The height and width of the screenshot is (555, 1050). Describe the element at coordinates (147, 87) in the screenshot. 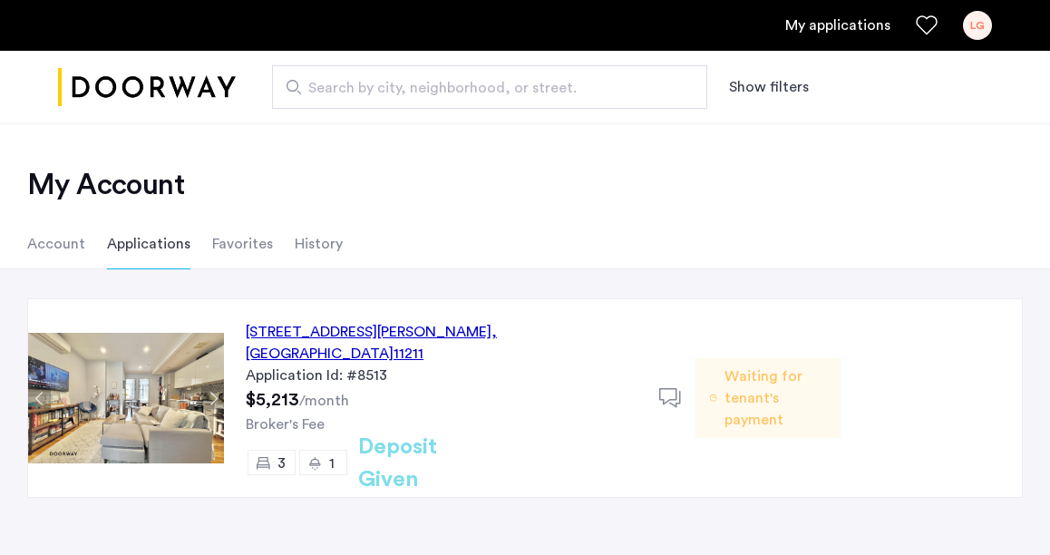

I see `a: Cazamio logo` at that location.